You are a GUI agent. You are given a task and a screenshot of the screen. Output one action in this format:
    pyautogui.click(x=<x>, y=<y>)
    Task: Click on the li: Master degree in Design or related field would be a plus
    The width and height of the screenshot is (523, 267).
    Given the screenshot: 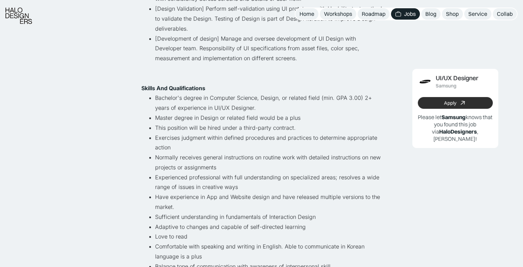 What is the action you would take?
    pyautogui.click(x=269, y=118)
    